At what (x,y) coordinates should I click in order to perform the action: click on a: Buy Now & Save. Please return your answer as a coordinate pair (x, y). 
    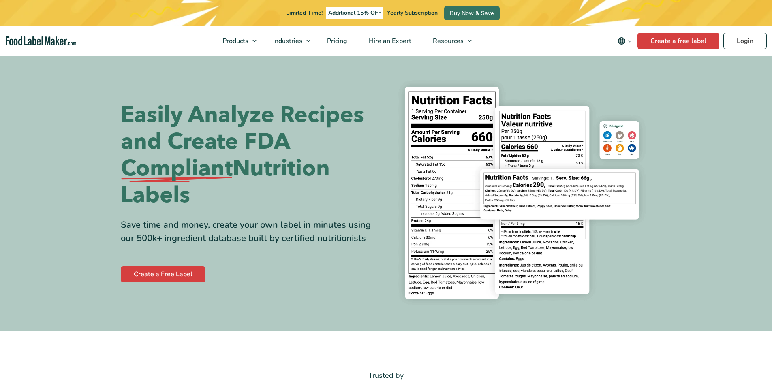
    Looking at the image, I should click on (472, 13).